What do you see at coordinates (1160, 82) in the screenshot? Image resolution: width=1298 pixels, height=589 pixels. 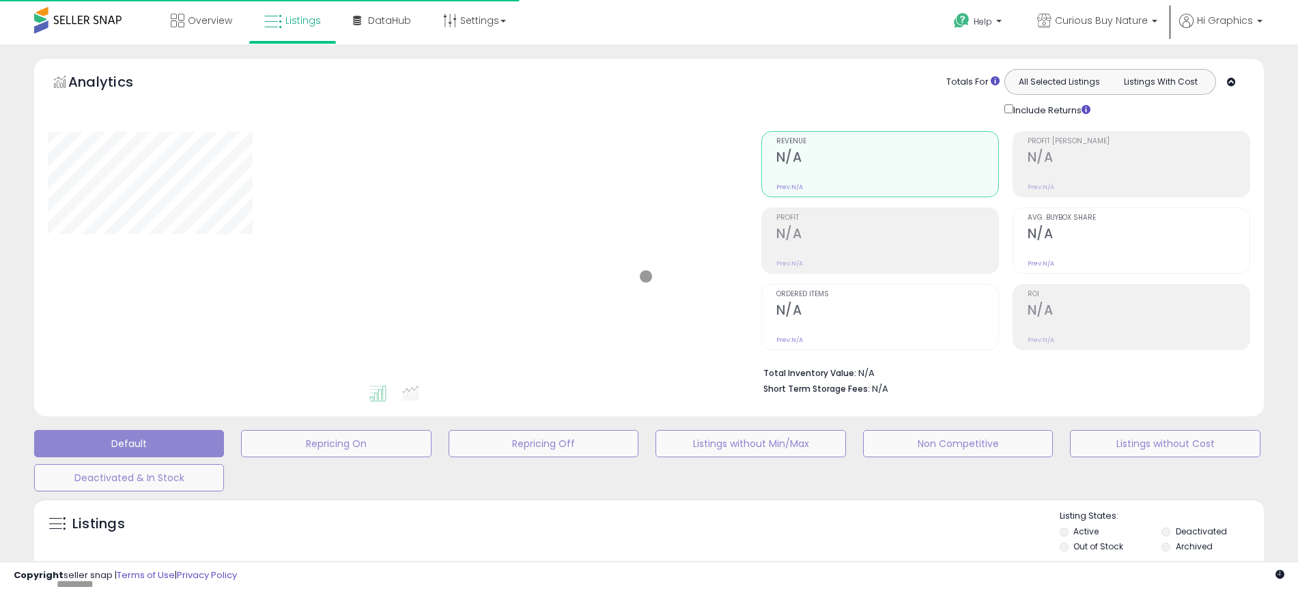 I see `button: Listings With Cost` at bounding box center [1160, 82].